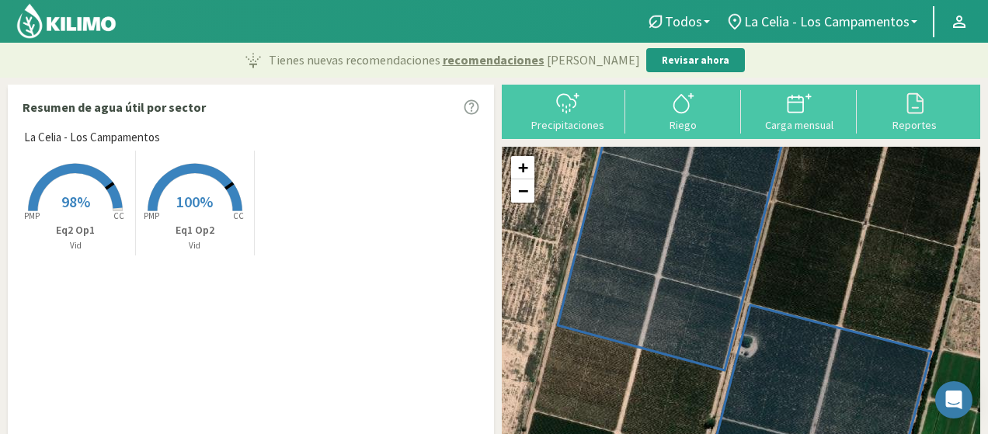 This screenshot has width=988, height=434. I want to click on button: Riego, so click(683, 110).